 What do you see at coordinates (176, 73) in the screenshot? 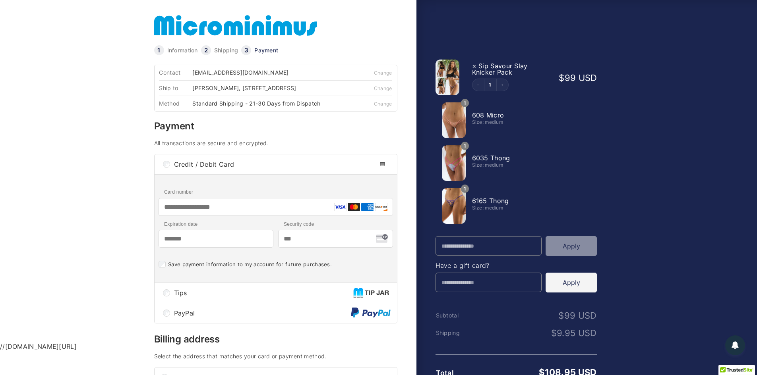
I see `div: Contact` at bounding box center [176, 73].